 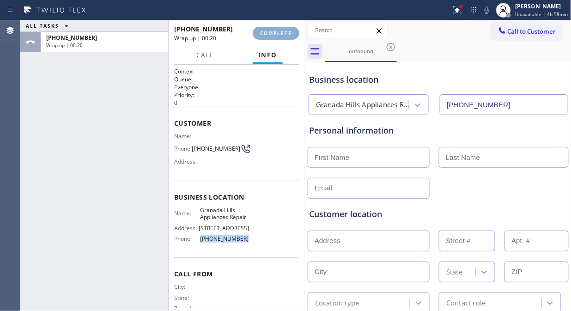 What do you see at coordinates (267, 55) in the screenshot?
I see `span: Info` at bounding box center [267, 55].